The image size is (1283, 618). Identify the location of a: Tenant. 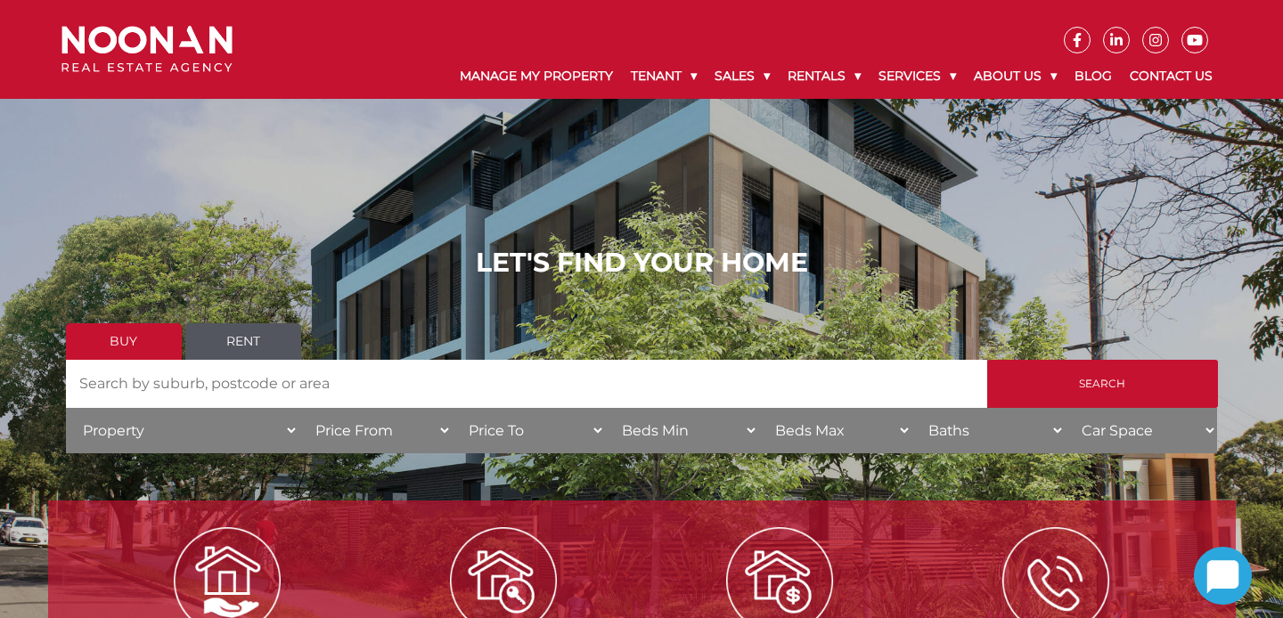
(664, 76).